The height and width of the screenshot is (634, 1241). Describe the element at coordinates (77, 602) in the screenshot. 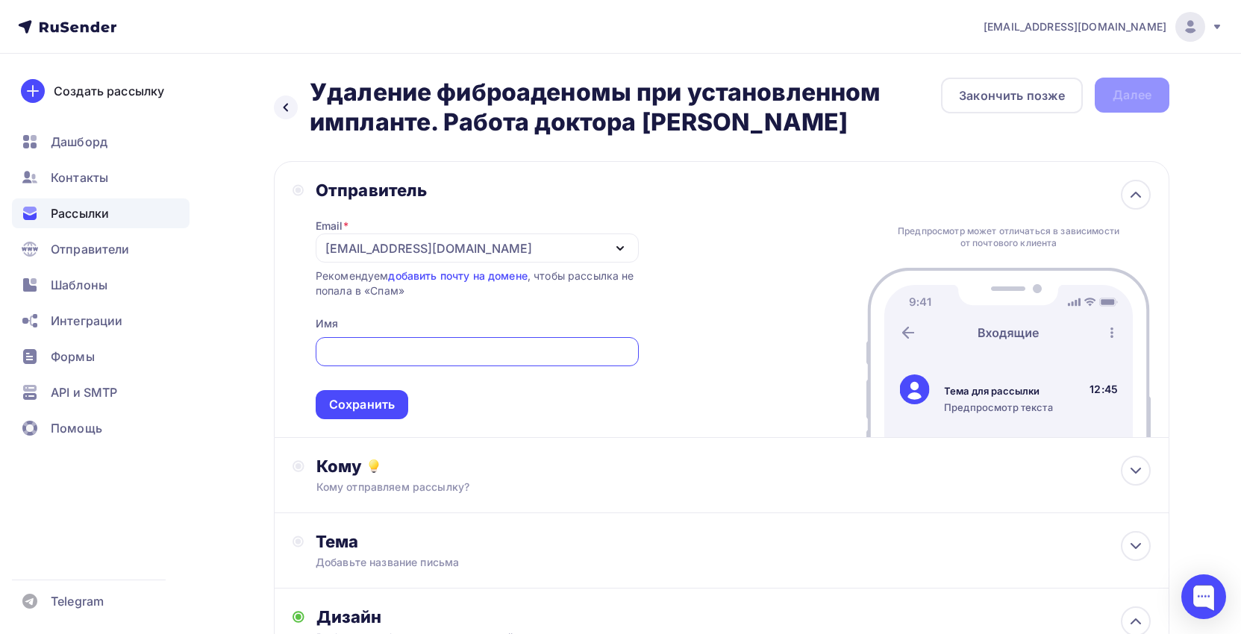

I see `span: Telegram` at that location.